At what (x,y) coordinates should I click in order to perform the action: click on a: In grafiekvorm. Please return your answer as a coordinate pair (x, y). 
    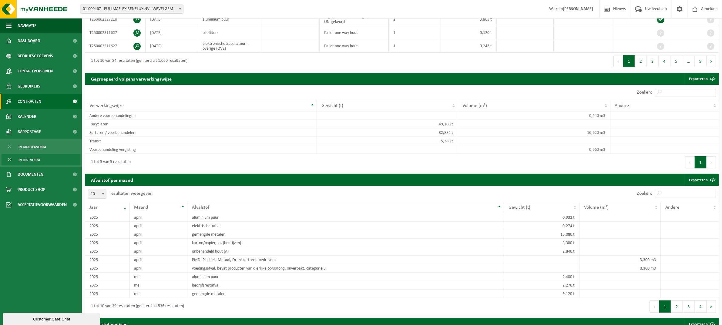
    Looking at the image, I should click on (41, 147).